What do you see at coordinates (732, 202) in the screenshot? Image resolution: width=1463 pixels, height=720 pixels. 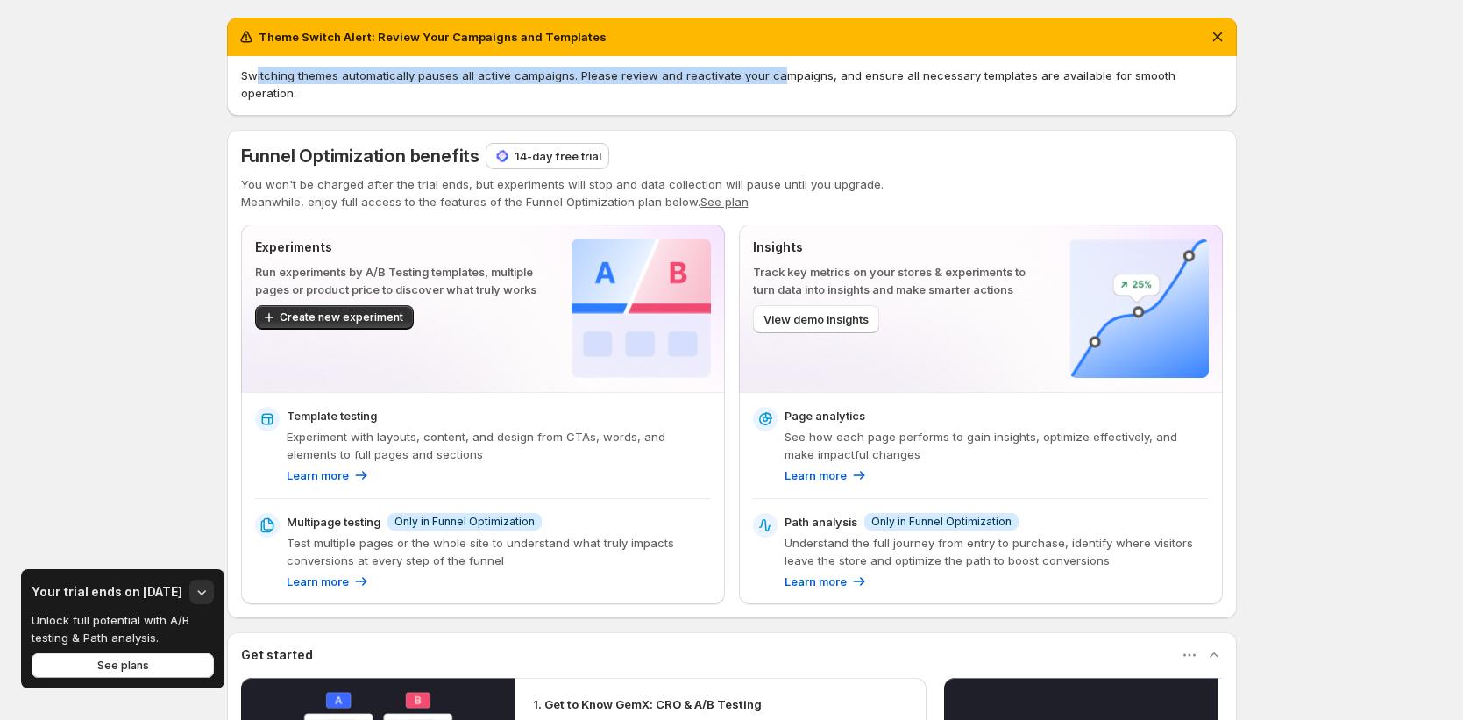 I see `p: Meanwhile, enjoy full access to the features of the Funnel Optimization plan below.` at bounding box center [732, 202].